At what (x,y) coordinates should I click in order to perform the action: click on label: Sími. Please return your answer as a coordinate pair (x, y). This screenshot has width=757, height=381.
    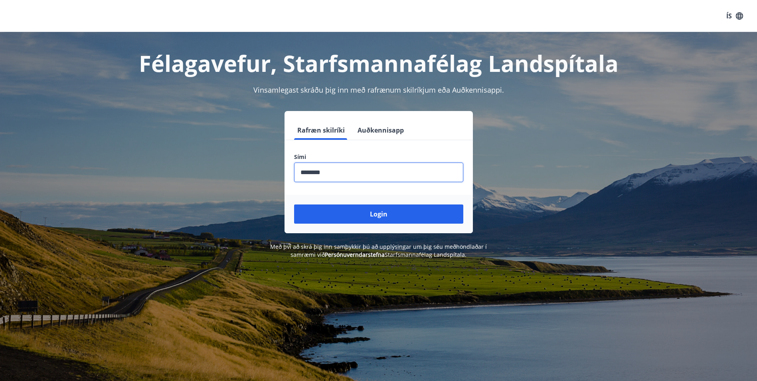
    Looking at the image, I should click on (379, 157).